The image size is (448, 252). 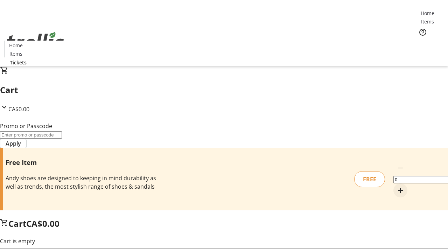 I want to click on img: Orient E2E Organization J4J3ysvf7O's Logo, so click(x=35, y=42).